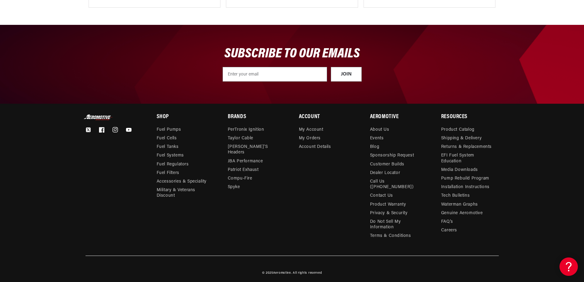 This screenshot has width=584, height=282. Describe the element at coordinates (447, 222) in the screenshot. I see `a: FAQ’s` at that location.